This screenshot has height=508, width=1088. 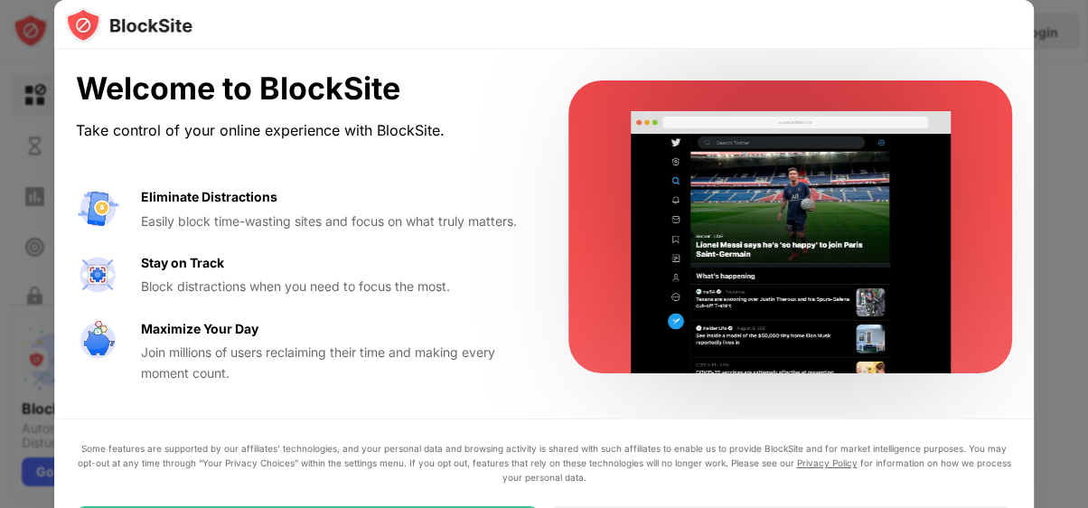 I want to click on div: Block distractions when you need to focus the most., so click(x=333, y=286).